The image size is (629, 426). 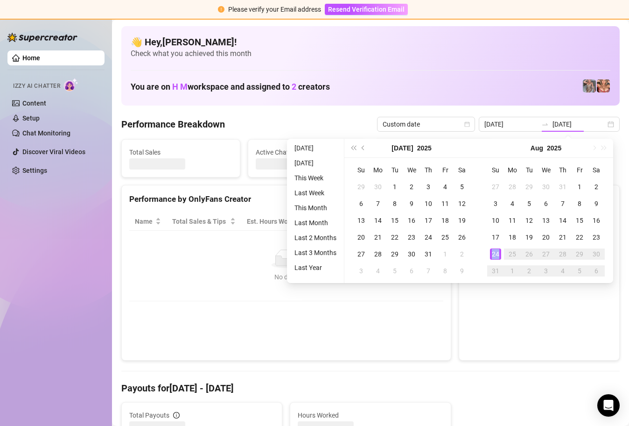 I want to click on img: pennylondon, so click(x=603, y=86).